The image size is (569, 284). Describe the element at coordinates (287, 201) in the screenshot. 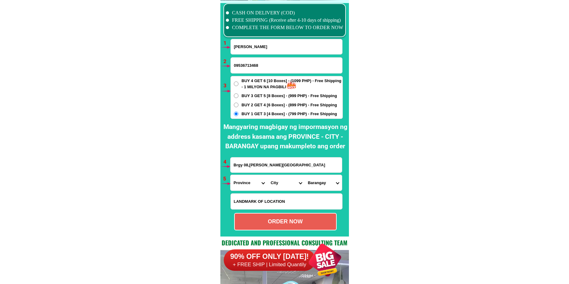

I see `input: Input LANDMARKOFLOCATION` at that location.